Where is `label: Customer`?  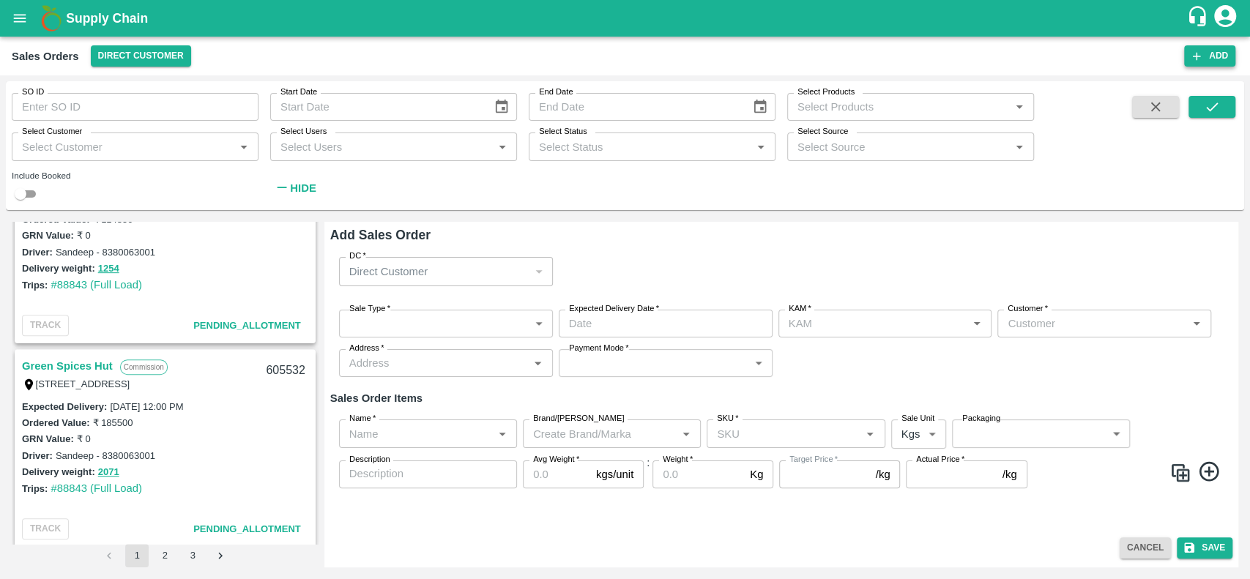
label: Customer is located at coordinates (1027, 309).